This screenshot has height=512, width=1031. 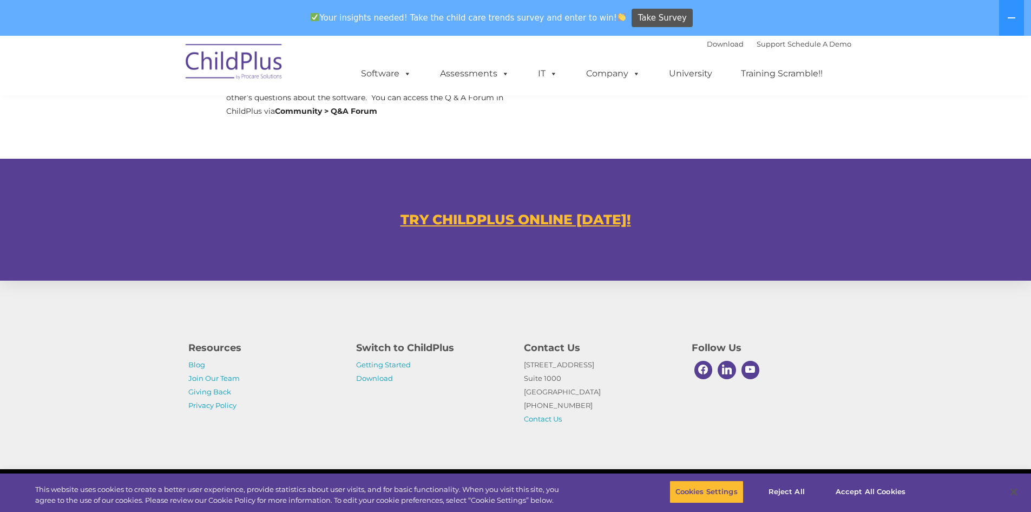 I want to click on a: Company, so click(x=613, y=74).